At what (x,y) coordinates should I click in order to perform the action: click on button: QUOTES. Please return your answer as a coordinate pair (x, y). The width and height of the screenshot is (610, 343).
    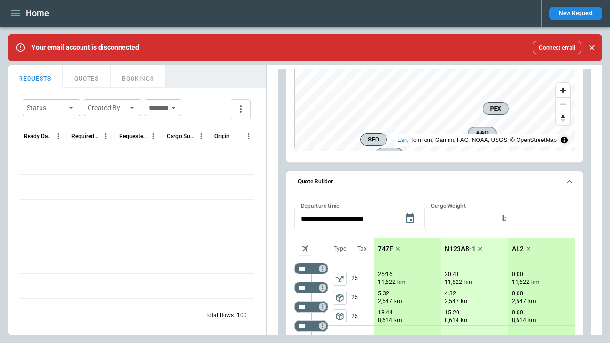
    Looking at the image, I should click on (87, 76).